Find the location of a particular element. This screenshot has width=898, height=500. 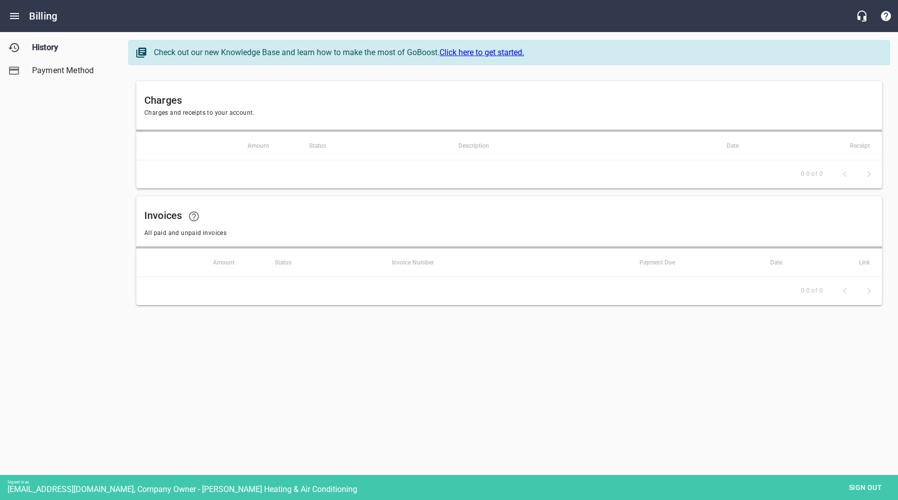

span: Payment Method is located at coordinates (70, 71).